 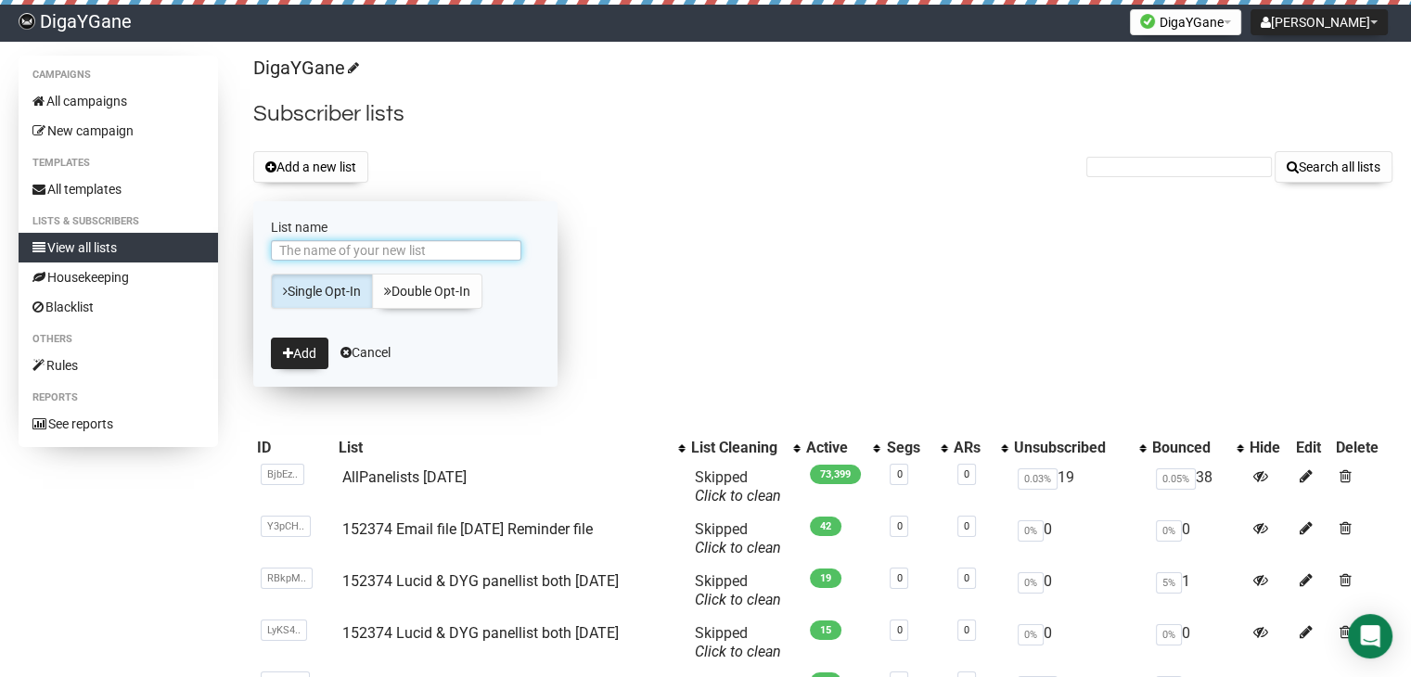 What do you see at coordinates (118, 131) in the screenshot?
I see `a: New campaign` at bounding box center [118, 131].